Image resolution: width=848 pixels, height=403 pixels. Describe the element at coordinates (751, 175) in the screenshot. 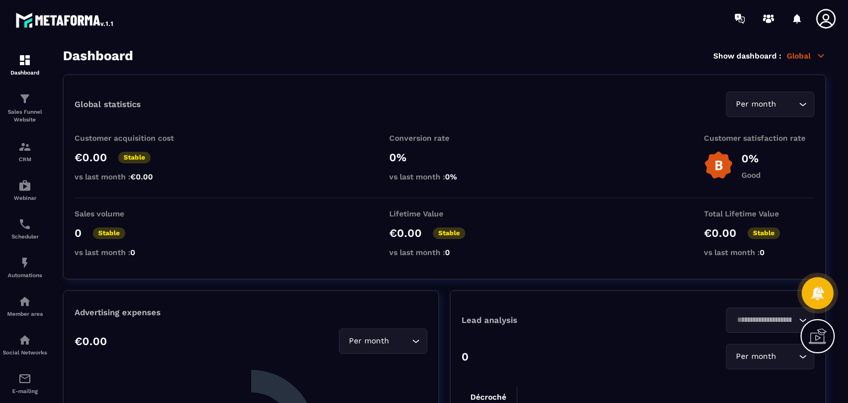

I see `p: Good` at that location.